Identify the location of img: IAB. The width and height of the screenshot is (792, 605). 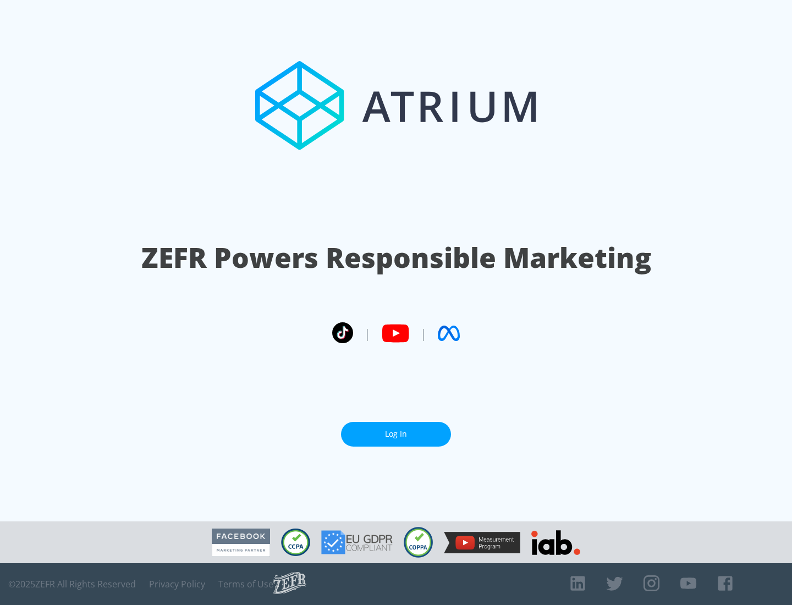
(556, 542).